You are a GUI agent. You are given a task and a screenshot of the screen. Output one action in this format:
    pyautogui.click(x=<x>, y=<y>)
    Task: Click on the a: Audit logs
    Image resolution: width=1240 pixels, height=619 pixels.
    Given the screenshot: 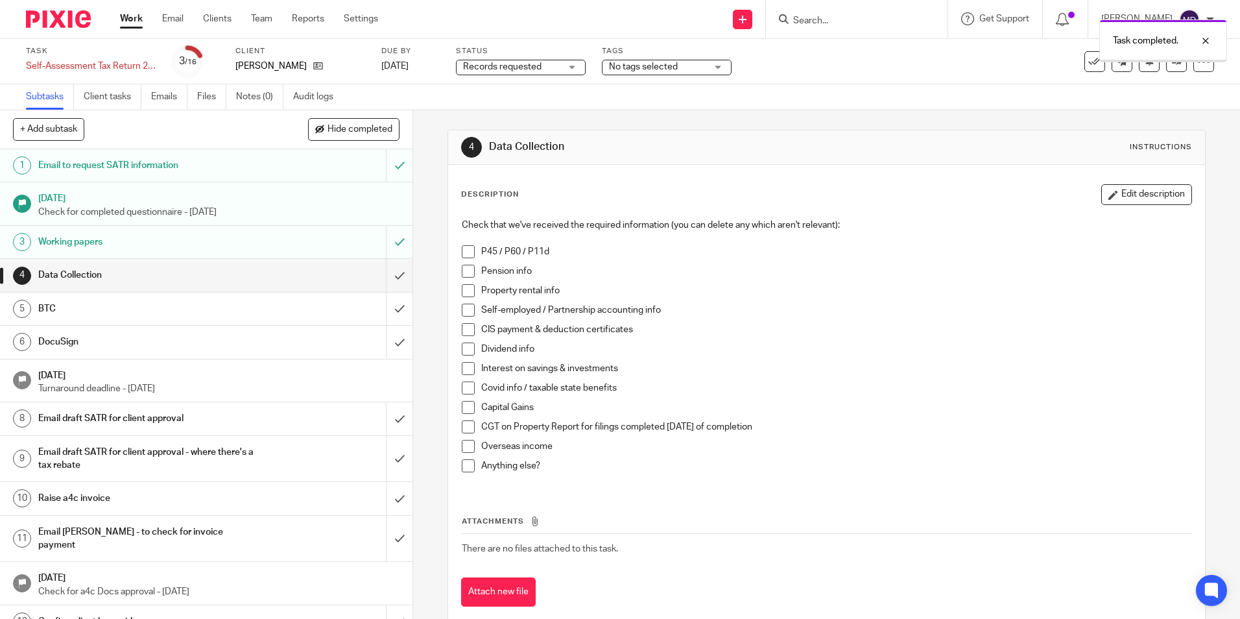 What is the action you would take?
    pyautogui.click(x=318, y=97)
    